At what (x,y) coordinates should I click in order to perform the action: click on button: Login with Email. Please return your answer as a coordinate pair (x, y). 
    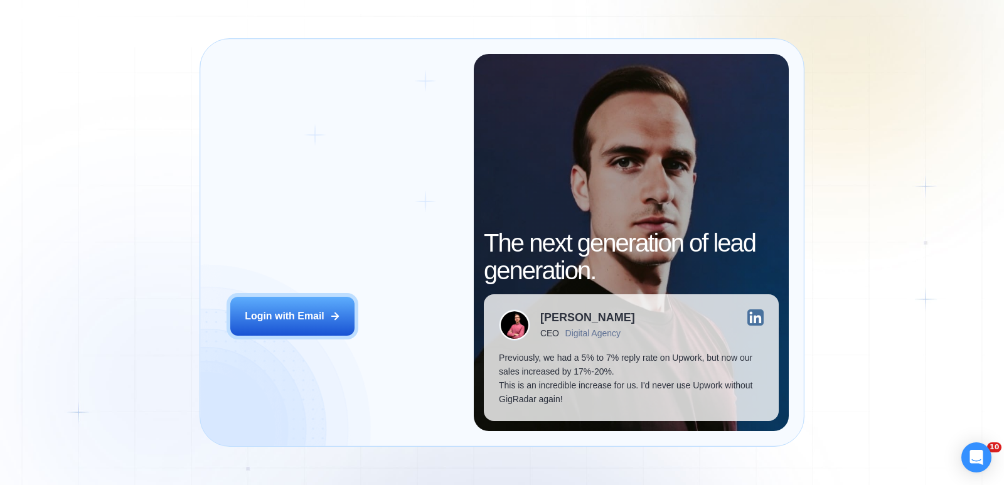
    Looking at the image, I should click on (292, 316).